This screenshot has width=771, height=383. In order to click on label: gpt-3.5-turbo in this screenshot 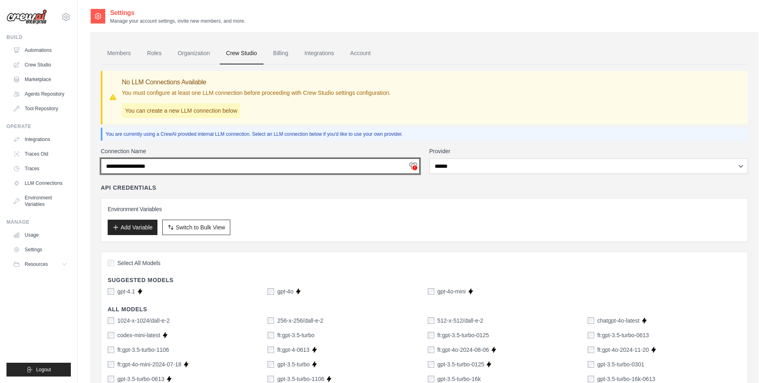, I will do `click(294, 364)`.